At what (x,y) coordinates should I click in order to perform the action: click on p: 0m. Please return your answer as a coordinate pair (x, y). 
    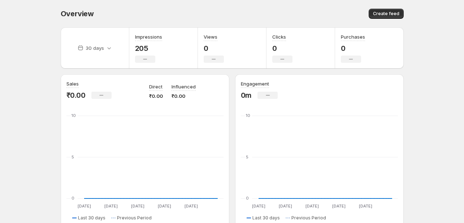
    Looking at the image, I should click on (246, 95).